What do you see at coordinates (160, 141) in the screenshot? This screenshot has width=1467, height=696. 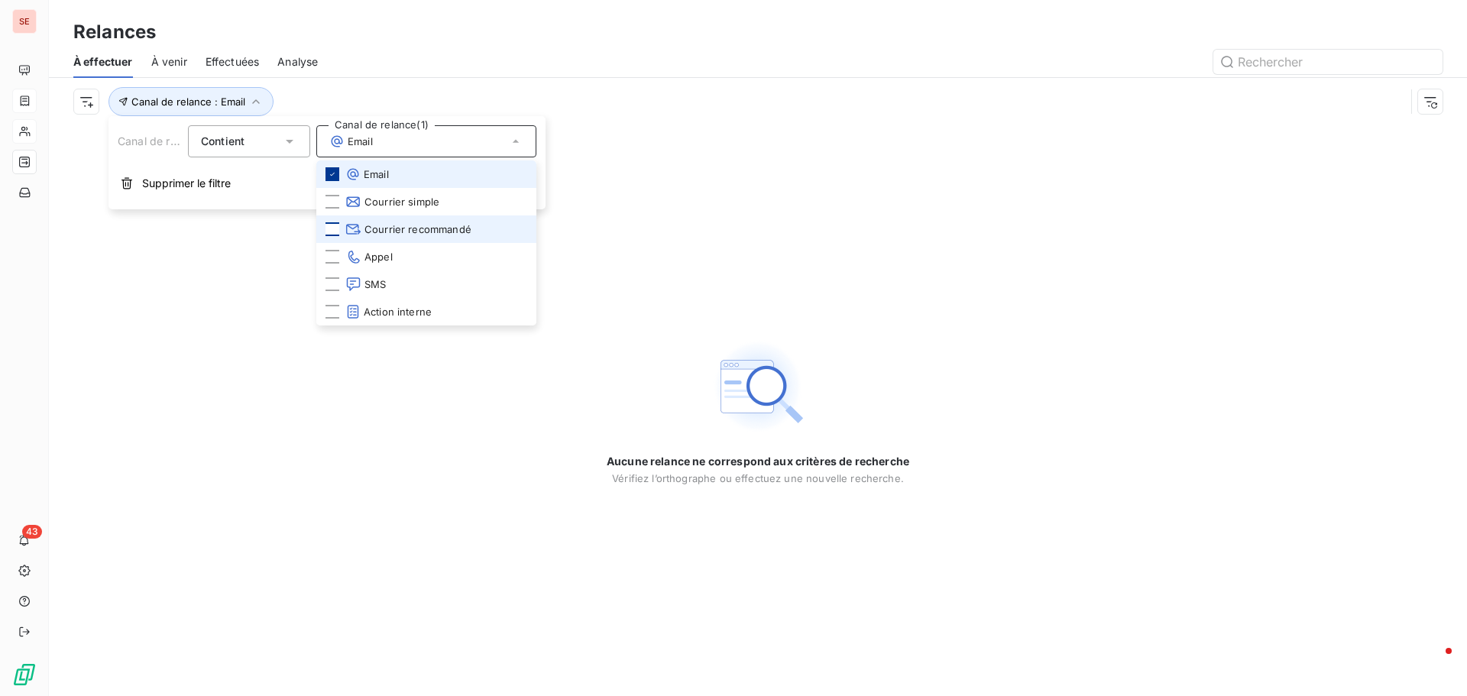 I see `span: Canal de relance` at bounding box center [160, 141].